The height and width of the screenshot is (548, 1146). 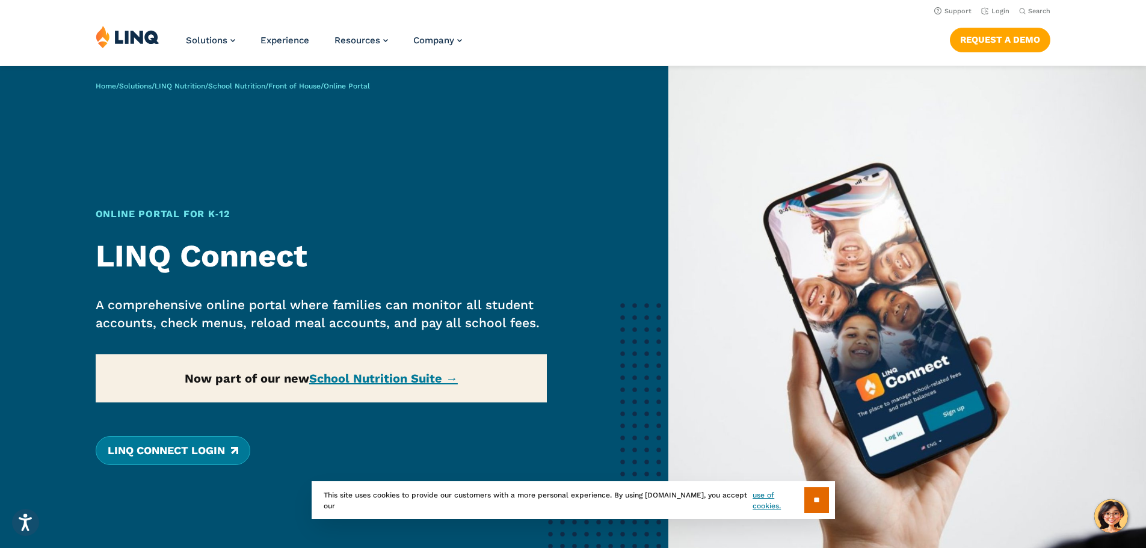 I want to click on span: Experience, so click(x=285, y=40).